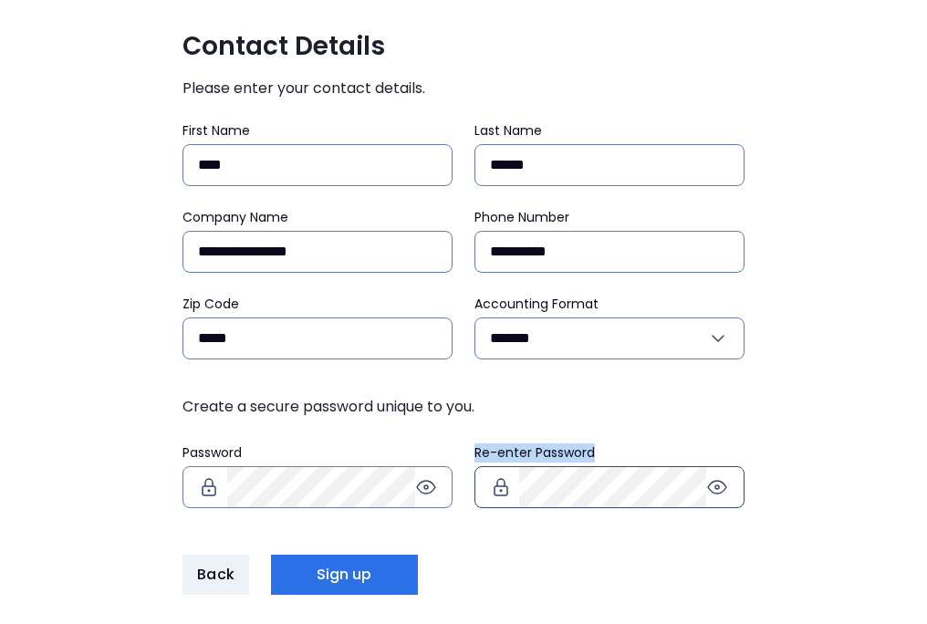 This screenshot has width=927, height=624. I want to click on span: Last Name, so click(508, 130).